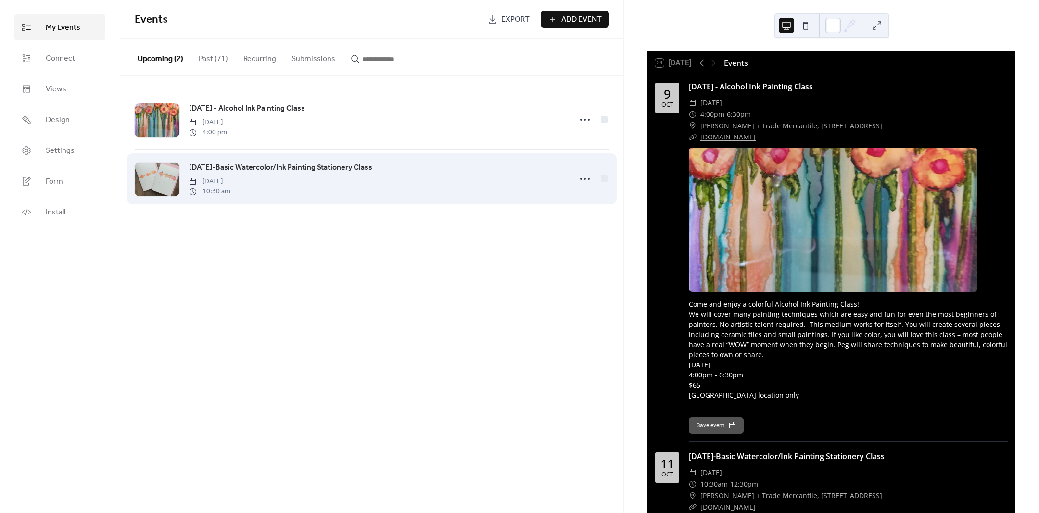 Image resolution: width=1039 pixels, height=513 pixels. What do you see at coordinates (208, 132) in the screenshot?
I see `span: 4:00 pm` at bounding box center [208, 132].